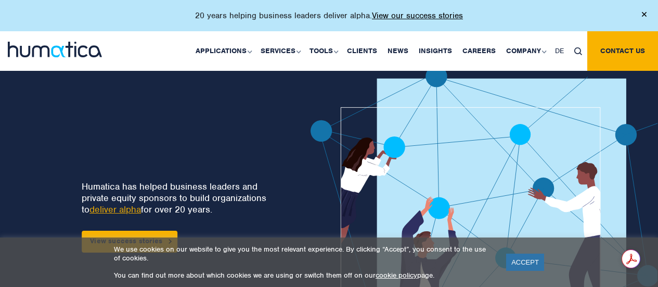  What do you see at coordinates (177, 198) in the screenshot?
I see `p: Humatica has helped business leaders and private equity sponsors to build organizations to for ov...` at bounding box center [177, 198].